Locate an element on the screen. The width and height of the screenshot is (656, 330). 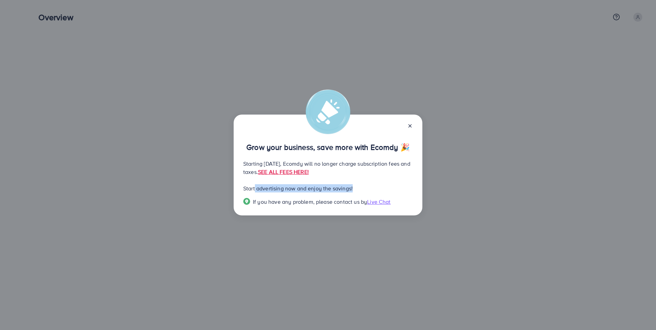
span: Live Chat is located at coordinates (379, 202).